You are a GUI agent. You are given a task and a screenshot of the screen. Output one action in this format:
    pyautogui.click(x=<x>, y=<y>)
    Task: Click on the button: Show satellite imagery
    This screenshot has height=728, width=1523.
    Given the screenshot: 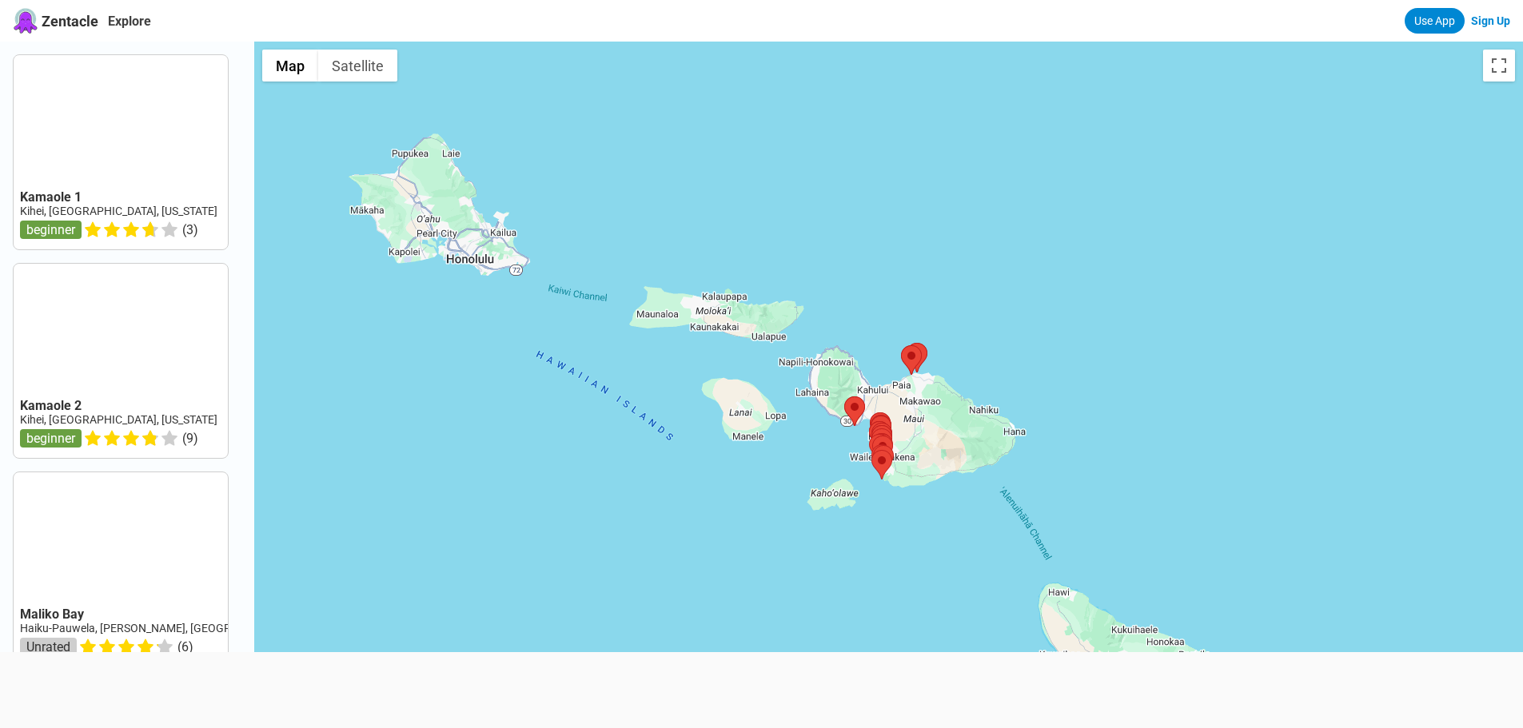 What is the action you would take?
    pyautogui.click(x=357, y=66)
    